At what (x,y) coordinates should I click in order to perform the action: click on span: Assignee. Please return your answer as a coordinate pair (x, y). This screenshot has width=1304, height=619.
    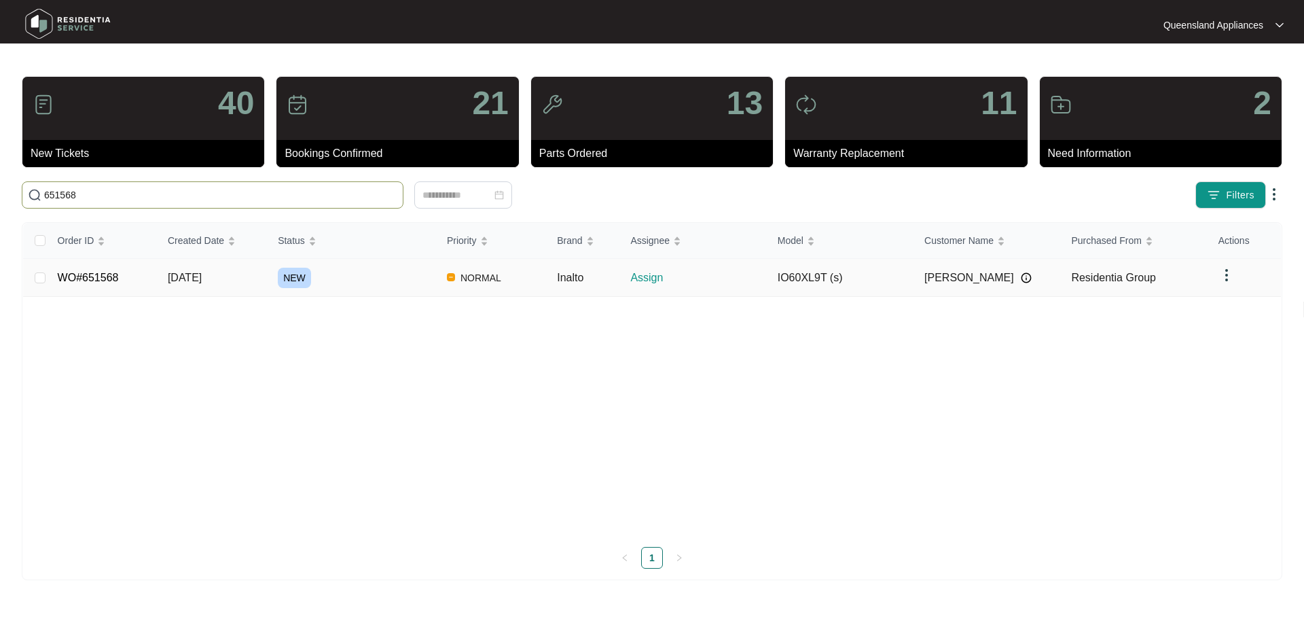
    Looking at the image, I should click on (650, 240).